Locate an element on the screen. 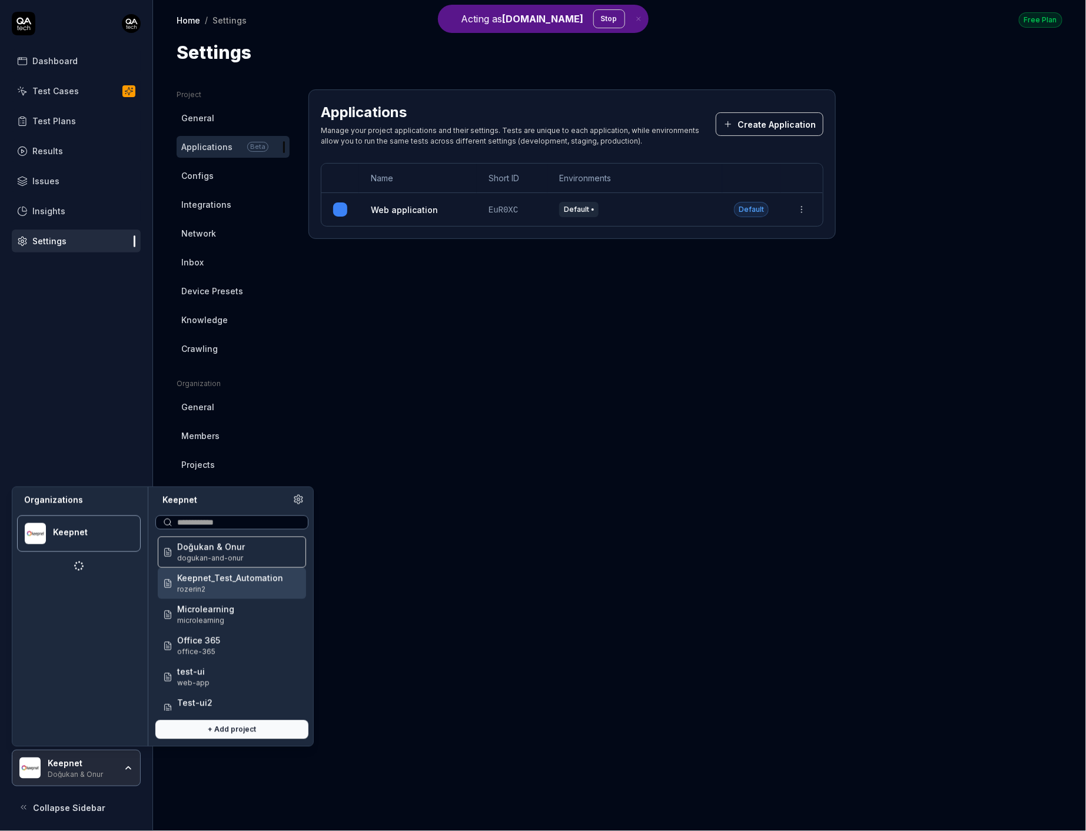  a: Organization settings is located at coordinates (298, 501).